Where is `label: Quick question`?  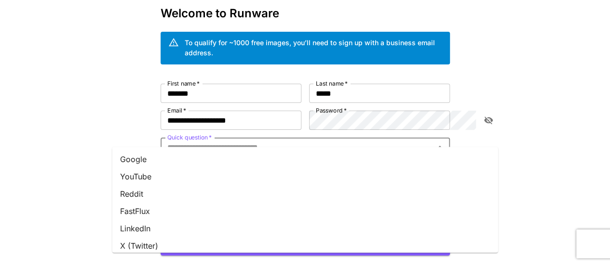 label: Quick question is located at coordinates (189, 137).